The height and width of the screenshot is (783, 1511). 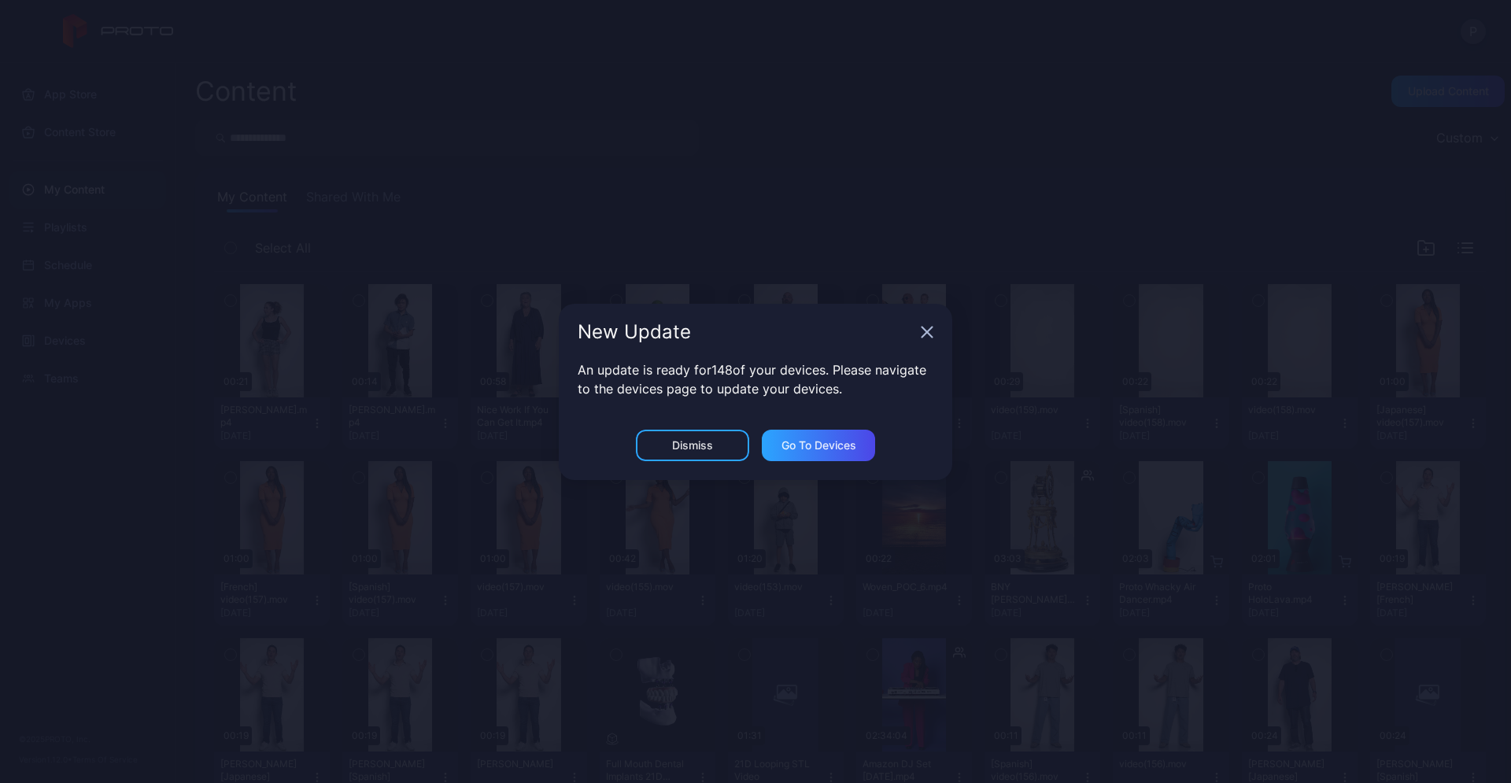 I want to click on div: New Update, so click(x=746, y=332).